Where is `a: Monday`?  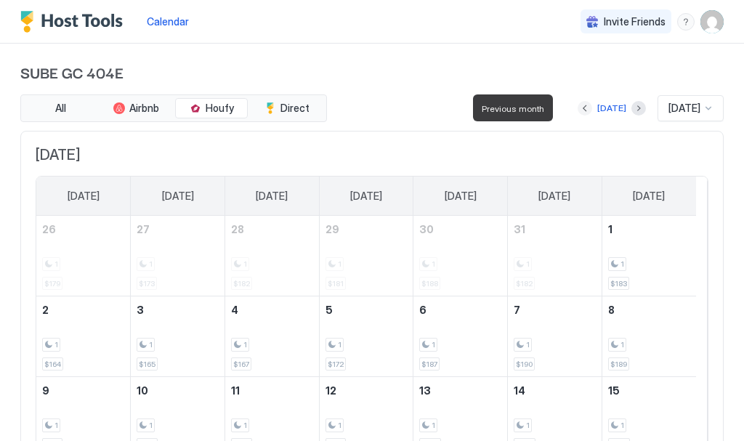
a: Monday is located at coordinates (178, 196).